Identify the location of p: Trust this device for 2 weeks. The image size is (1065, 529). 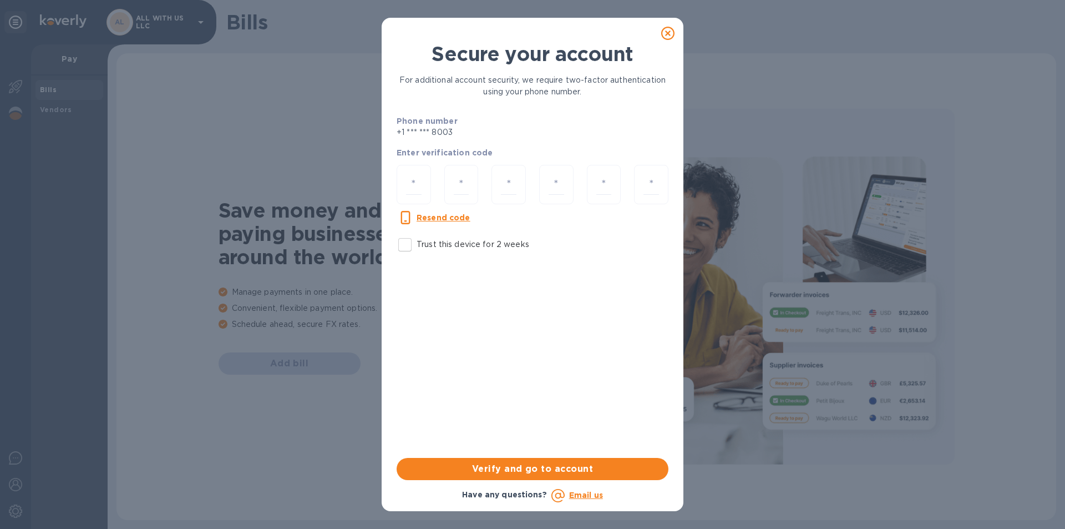
(473, 244).